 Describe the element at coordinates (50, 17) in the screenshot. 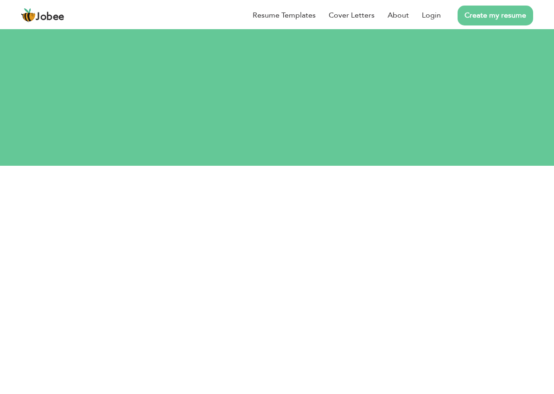

I see `span: Jobee` at that location.